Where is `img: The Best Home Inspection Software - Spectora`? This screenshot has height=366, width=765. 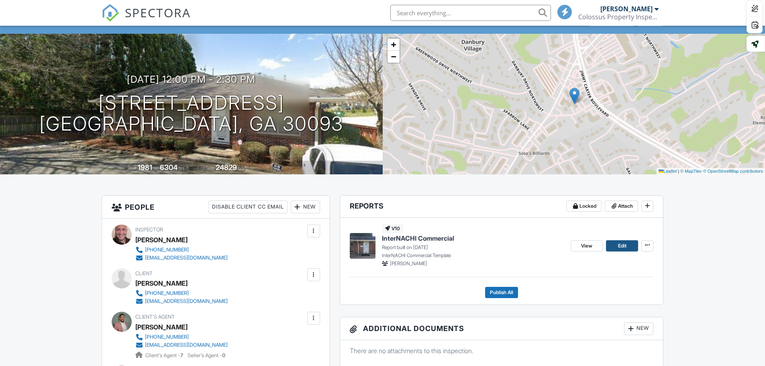
img: The Best Home Inspection Software - Spectora is located at coordinates (110, 13).